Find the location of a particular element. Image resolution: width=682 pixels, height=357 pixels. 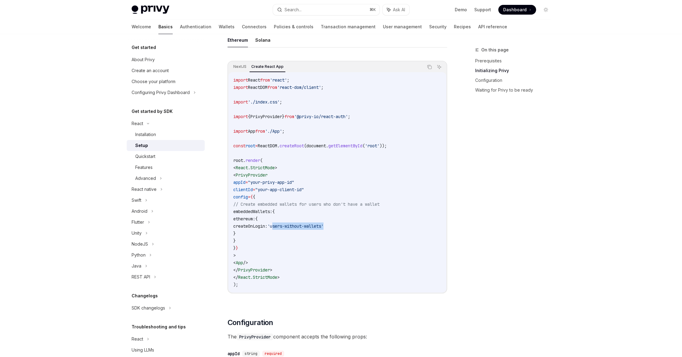

a: Waiting for Privy to be ready is located at coordinates (516, 90).